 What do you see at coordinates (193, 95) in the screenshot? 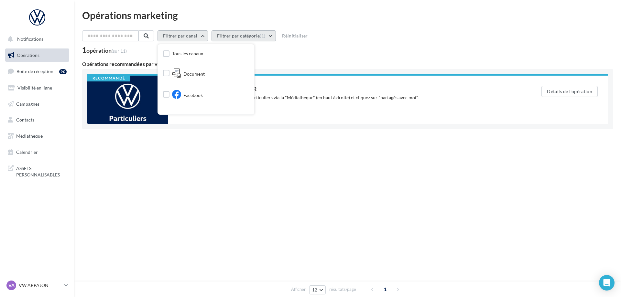
I see `span: Facebook` at bounding box center [193, 95].